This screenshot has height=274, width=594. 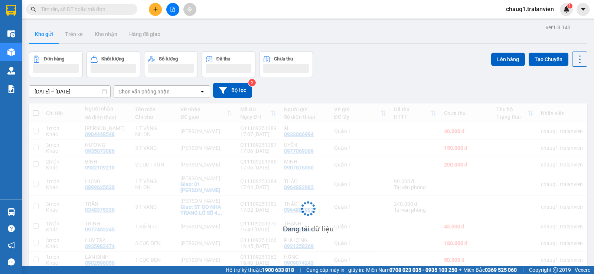 I want to click on svg: open, so click(x=202, y=92).